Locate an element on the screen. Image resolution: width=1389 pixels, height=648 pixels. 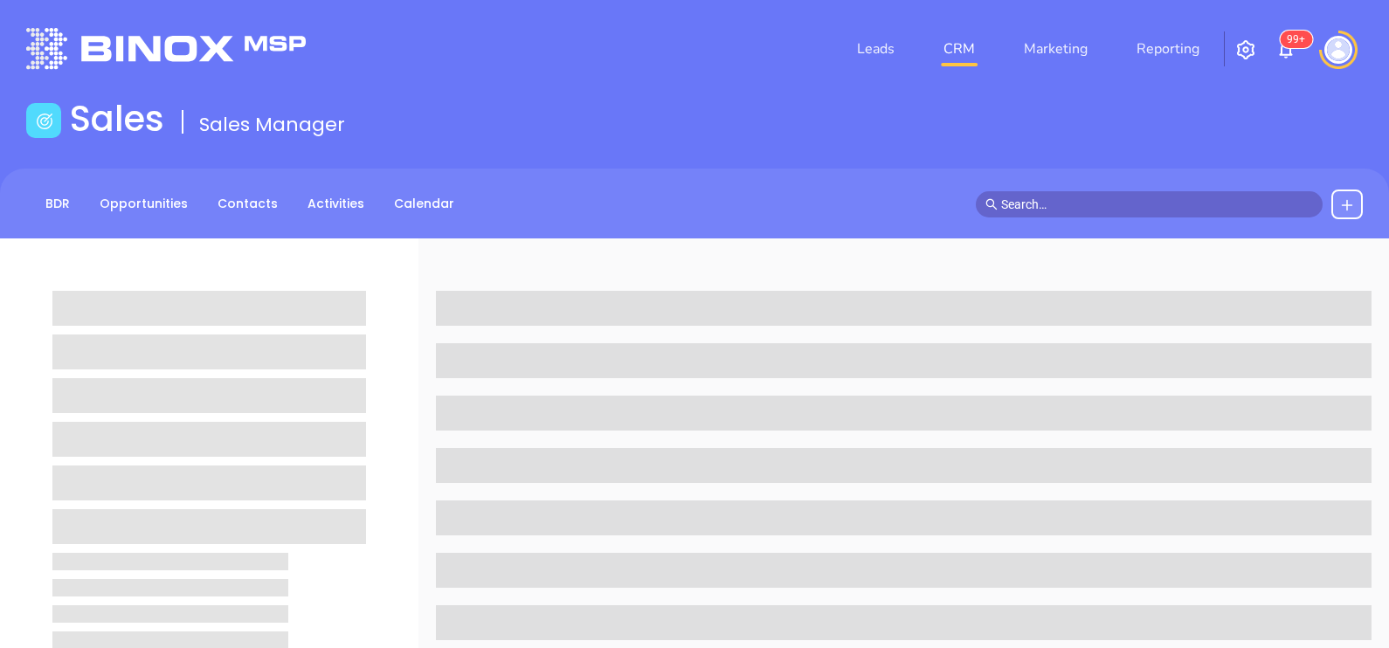
a: Reporting is located at coordinates (1168, 49).